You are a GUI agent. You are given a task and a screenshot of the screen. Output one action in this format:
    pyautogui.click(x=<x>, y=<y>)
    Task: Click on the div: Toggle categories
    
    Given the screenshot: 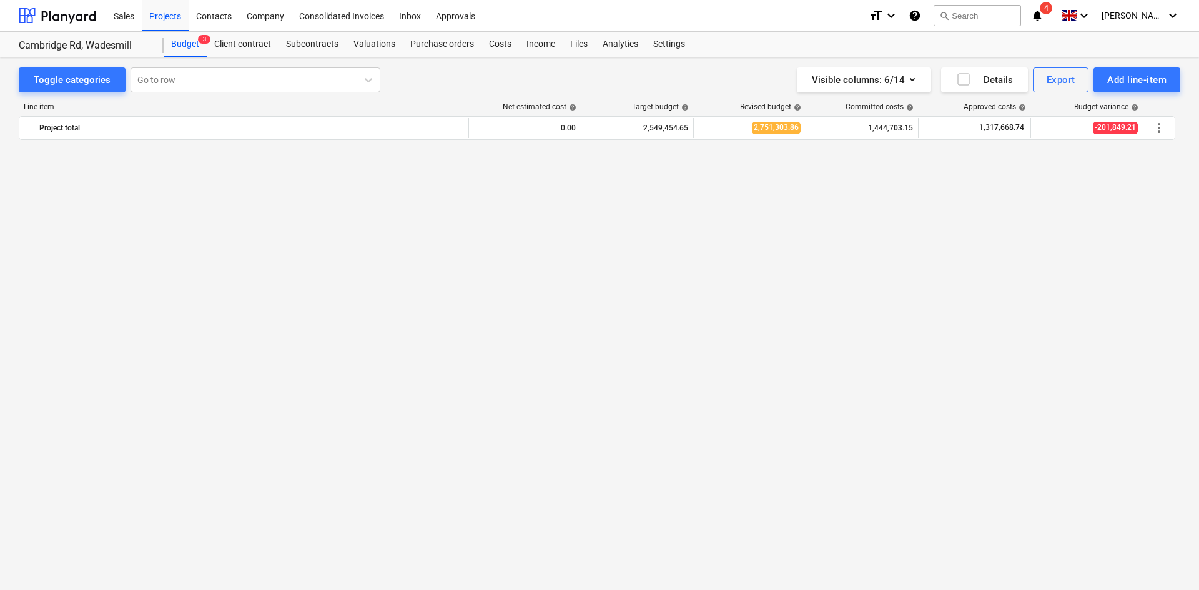 What is the action you would take?
    pyautogui.click(x=72, y=80)
    